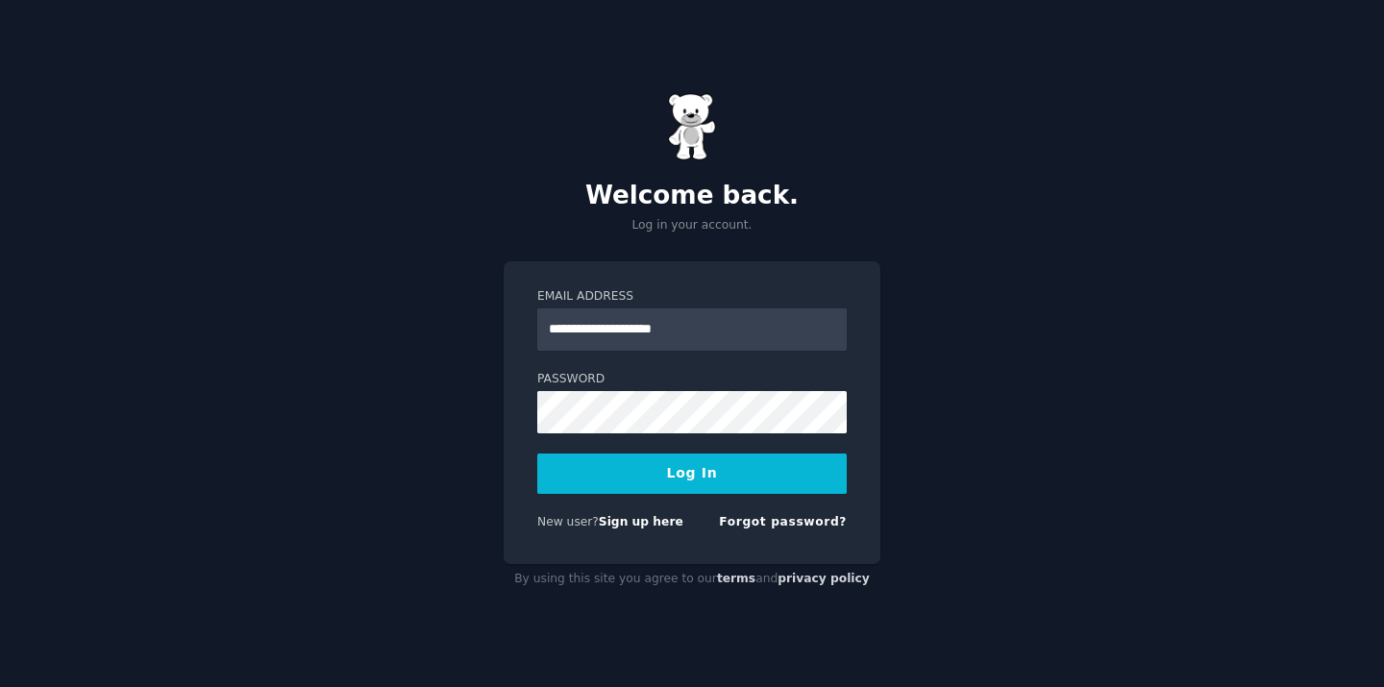  What do you see at coordinates (692, 226) in the screenshot?
I see `p: Log in your account.` at bounding box center [692, 226].